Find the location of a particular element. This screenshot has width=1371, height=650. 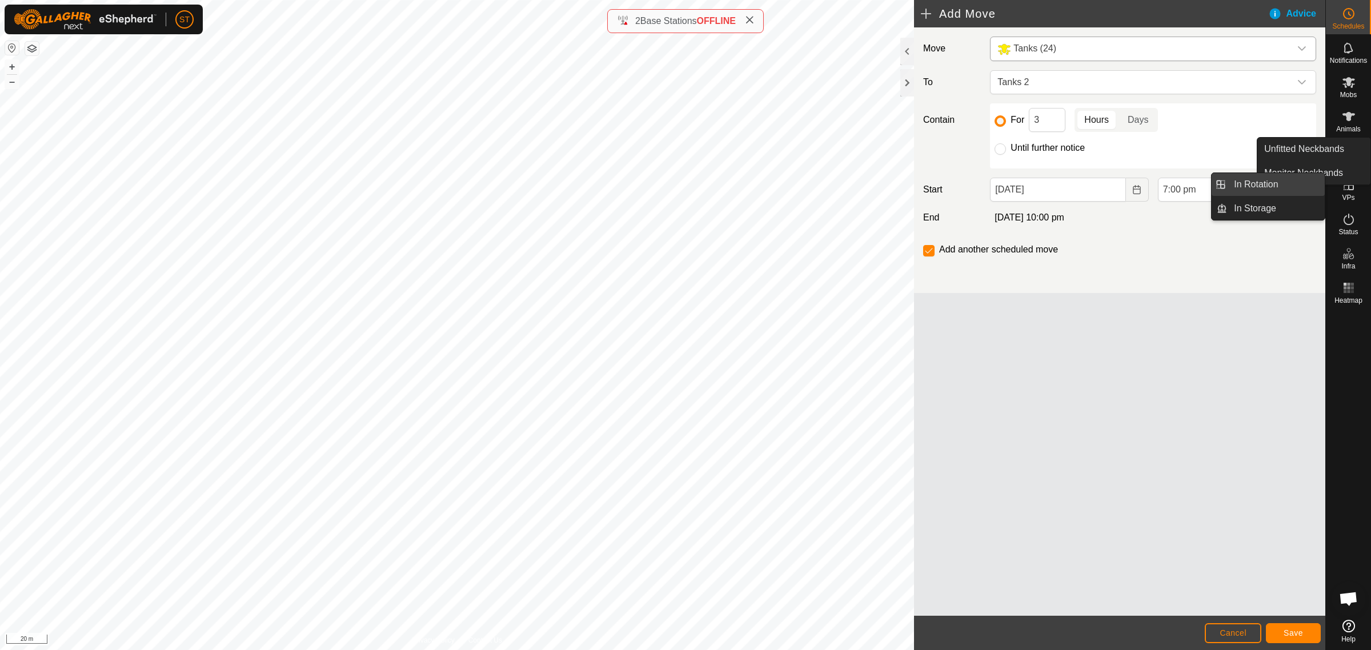

span: Tanks is located at coordinates (1141, 49).